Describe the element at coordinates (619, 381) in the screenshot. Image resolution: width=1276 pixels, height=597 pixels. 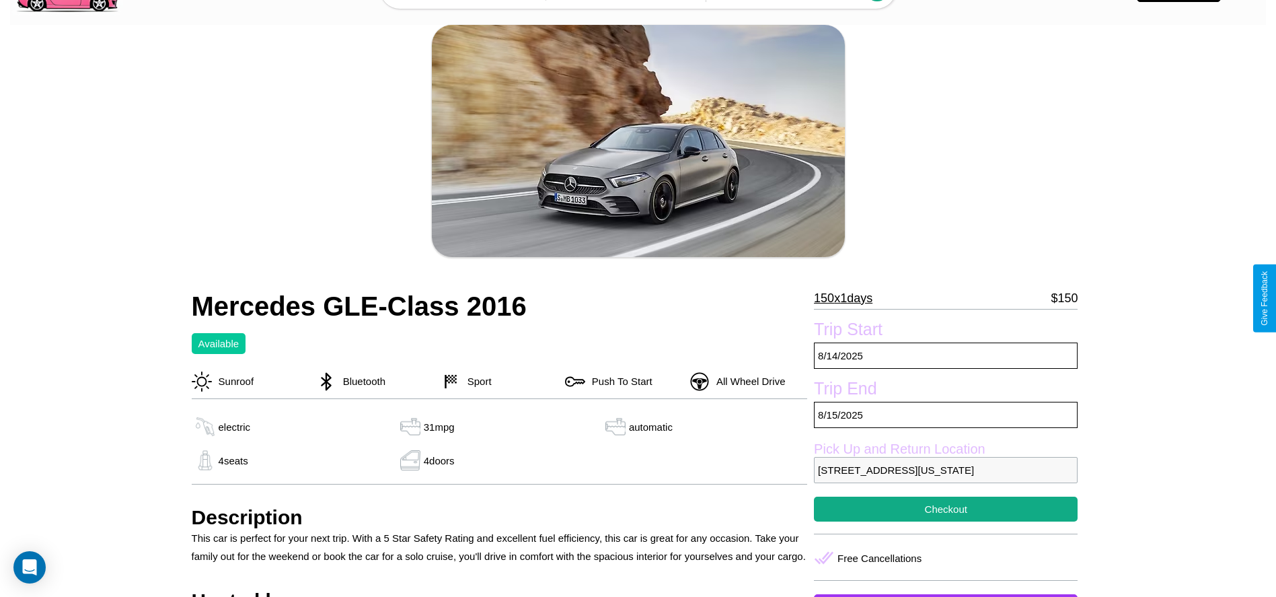
I see `p: Push To Start` at that location.